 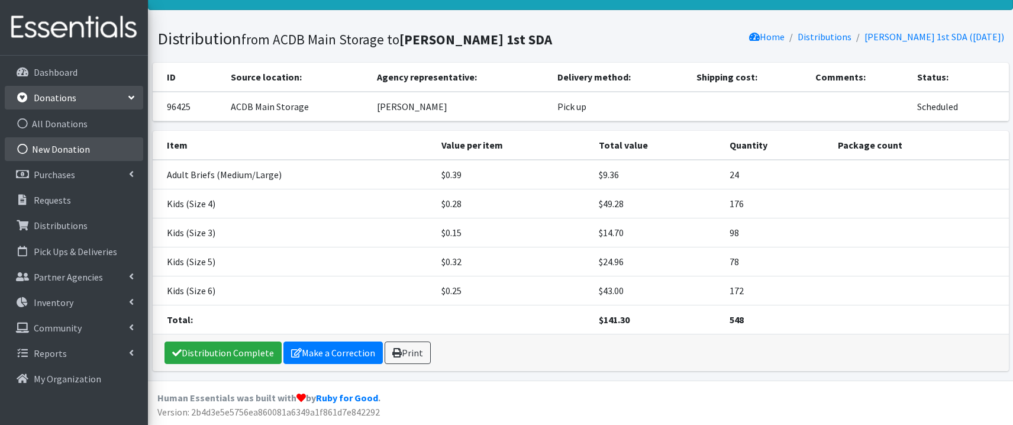 What do you see at coordinates (74, 124) in the screenshot?
I see `a: All Donations` at bounding box center [74, 124].